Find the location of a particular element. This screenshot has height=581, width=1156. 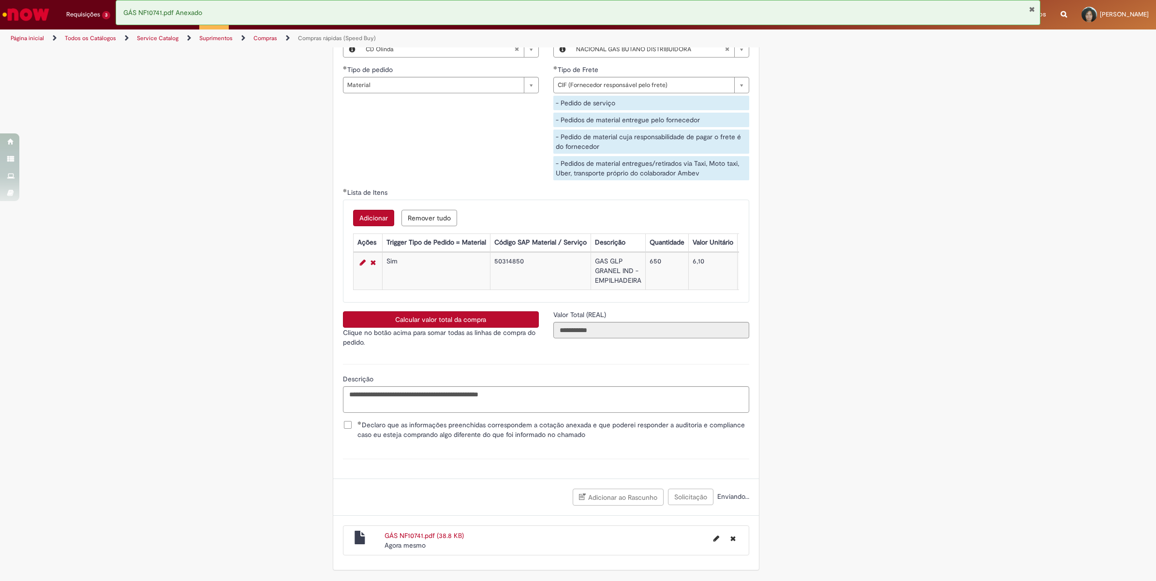

th: Valor Unitário is located at coordinates (712, 243).